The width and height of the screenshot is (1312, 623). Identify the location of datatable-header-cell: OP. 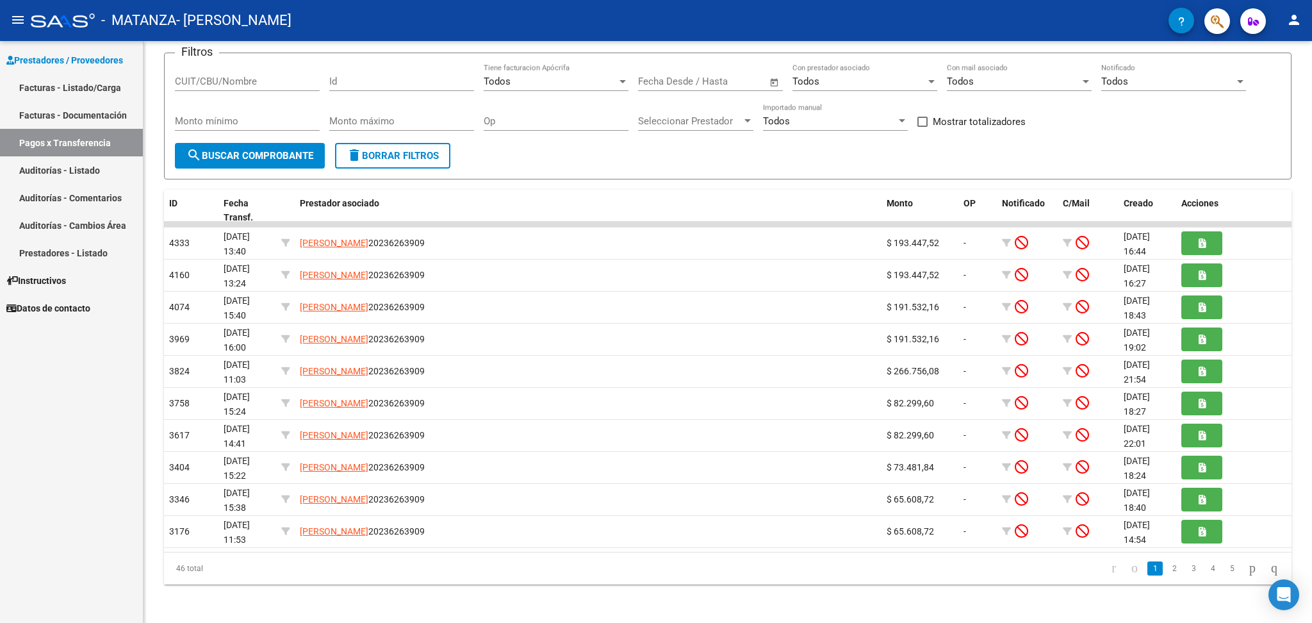
(978, 211).